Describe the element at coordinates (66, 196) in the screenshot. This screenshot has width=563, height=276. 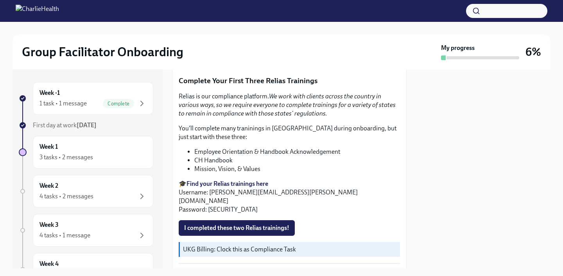
I see `div: 4 tasks • 2 messages` at that location.